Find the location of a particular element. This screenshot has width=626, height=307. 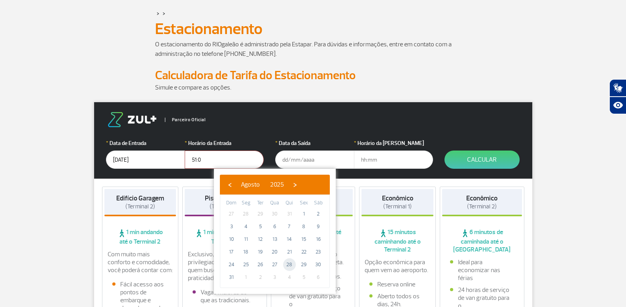

span: (Terminal 1) is located at coordinates (398, 206).